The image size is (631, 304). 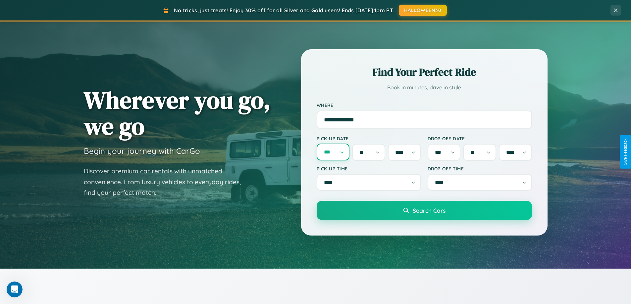 What do you see at coordinates (424, 87) in the screenshot?
I see `p: Book in minutes, drive in style` at bounding box center [424, 87].